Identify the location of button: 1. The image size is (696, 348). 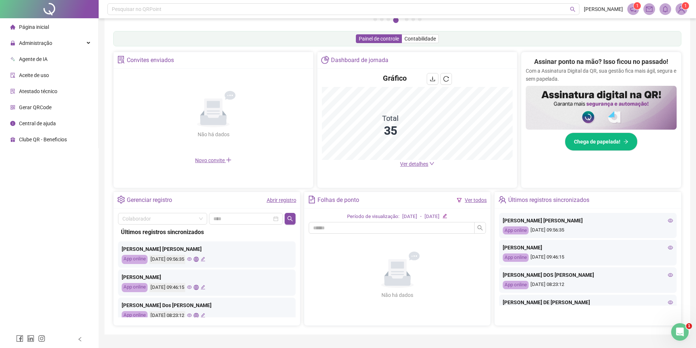
(375, 19).